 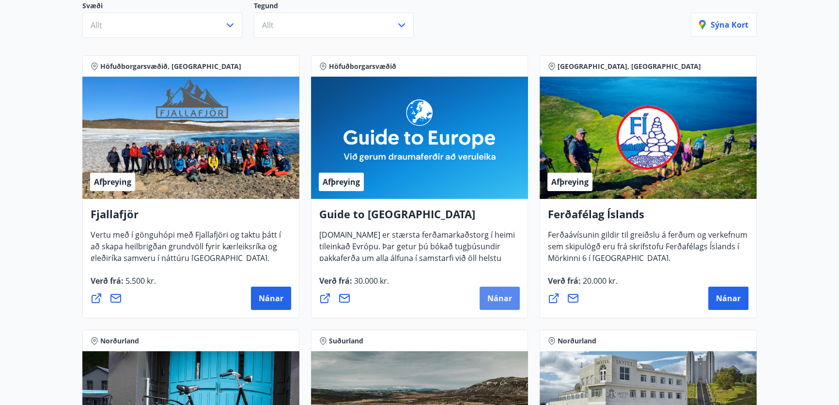 What do you see at coordinates (599, 281) in the screenshot?
I see `span: 20.000 kr.` at bounding box center [599, 281].